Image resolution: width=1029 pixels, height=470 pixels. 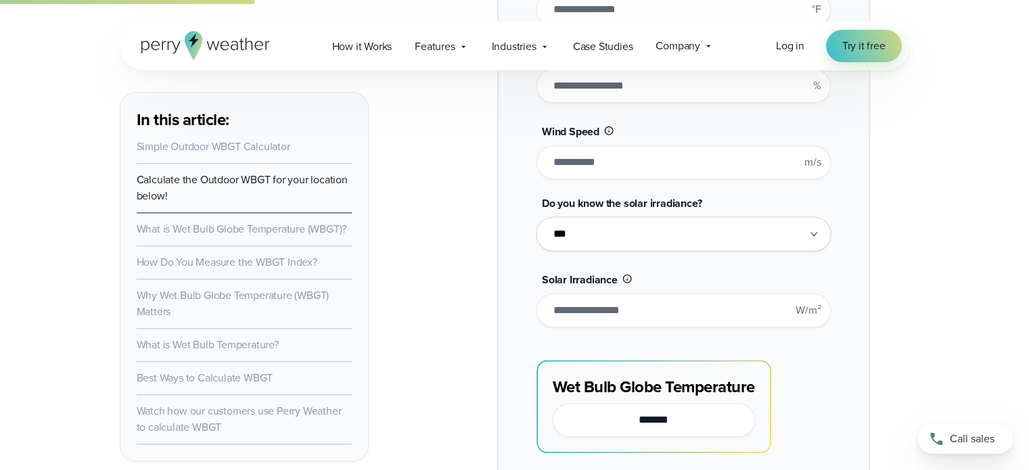 What do you see at coordinates (603, 46) in the screenshot?
I see `a: Case Studies` at bounding box center [603, 46].